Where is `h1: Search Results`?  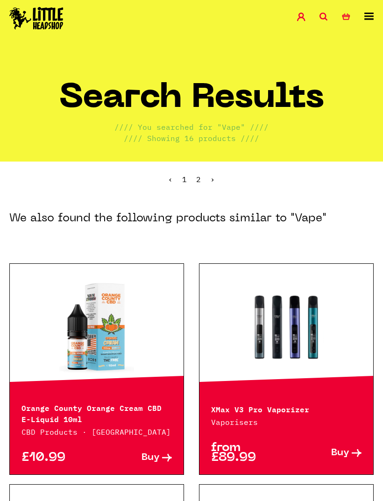 h1: Search Results is located at coordinates (191, 102).